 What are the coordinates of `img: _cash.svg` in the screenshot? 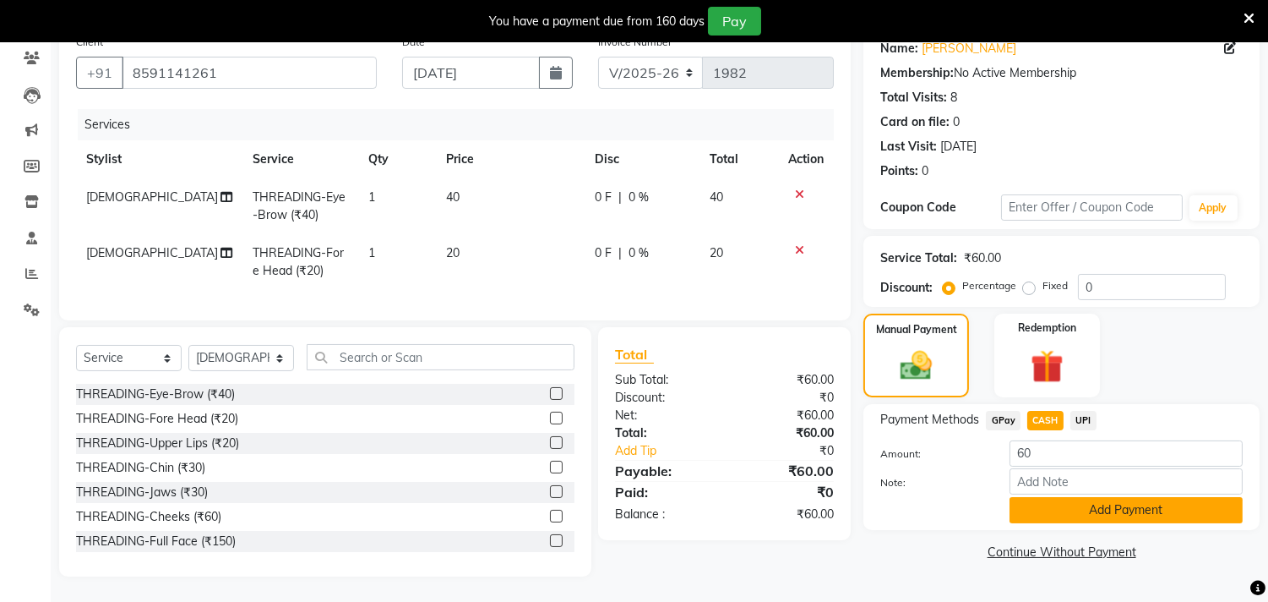 It's located at (916, 365).